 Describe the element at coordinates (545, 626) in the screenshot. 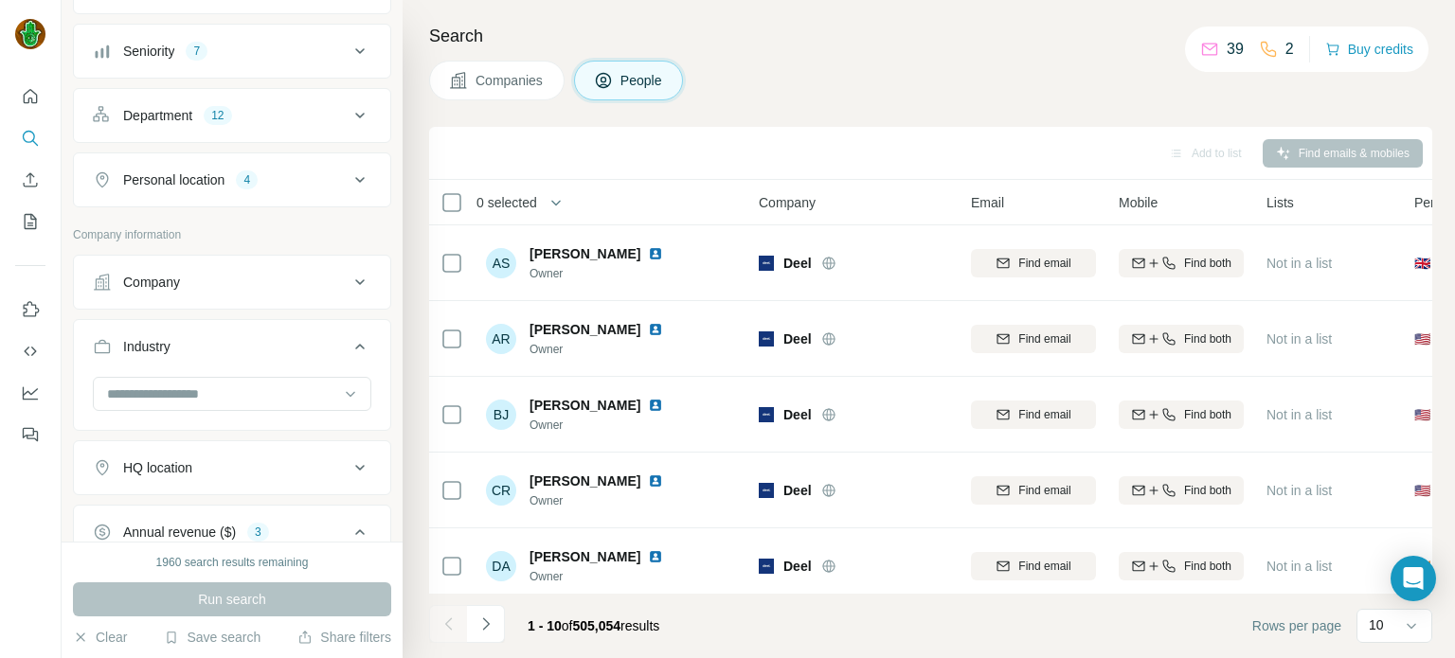

I see `span: 1 - 10` at that location.